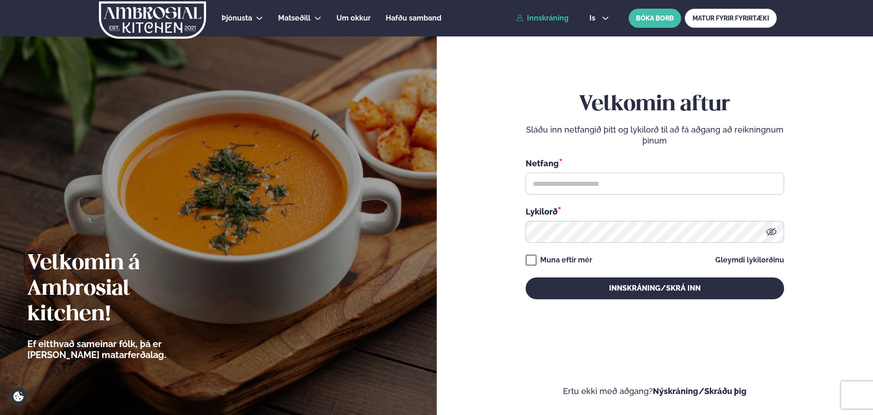 Image resolution: width=873 pixels, height=415 pixels. Describe the element at coordinates (655, 105) in the screenshot. I see `h2: Velkomin aftur` at that location.